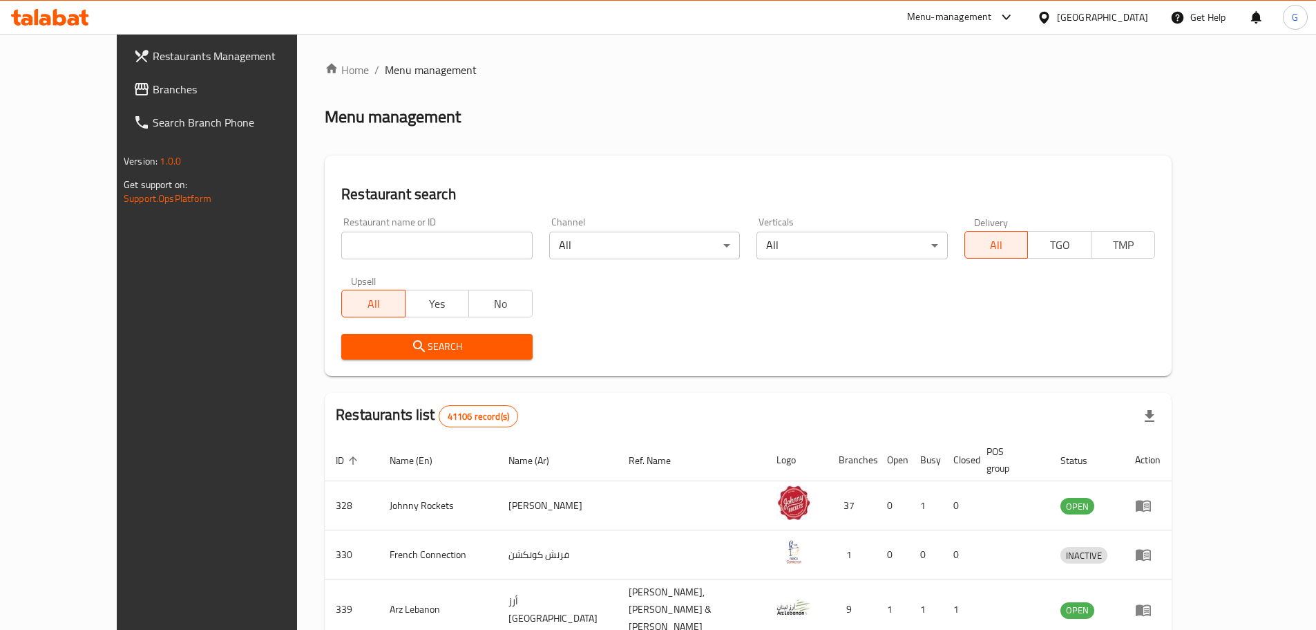  I want to click on img: Arz Lebanon, so click(794, 607).